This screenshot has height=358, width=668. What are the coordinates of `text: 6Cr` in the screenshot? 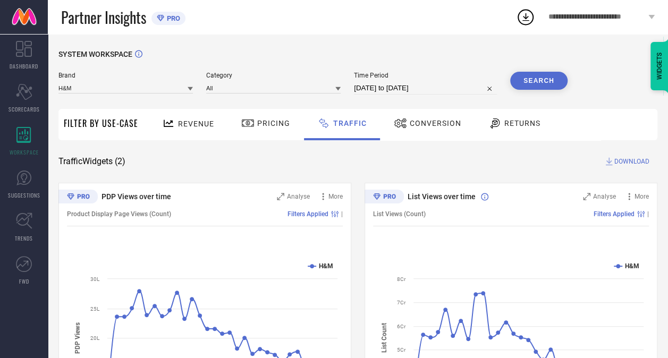 It's located at (401, 326).